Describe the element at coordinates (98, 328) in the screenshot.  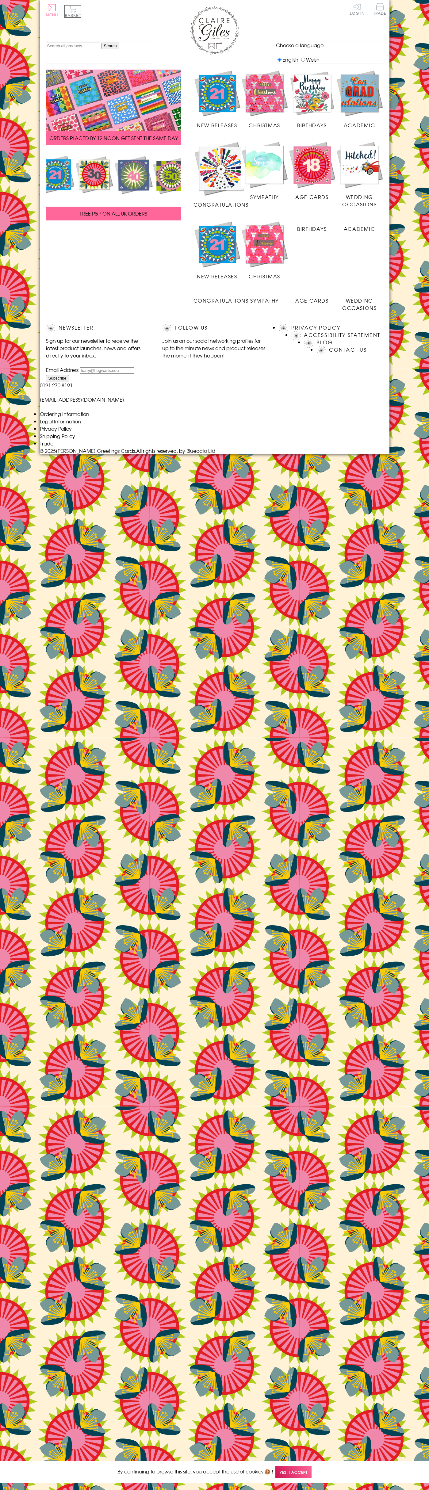
I see `h2: Newsletter` at that location.